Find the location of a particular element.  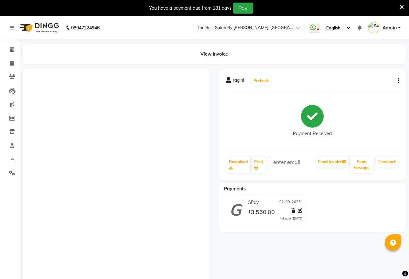

span: ragini is located at coordinates (238, 82).